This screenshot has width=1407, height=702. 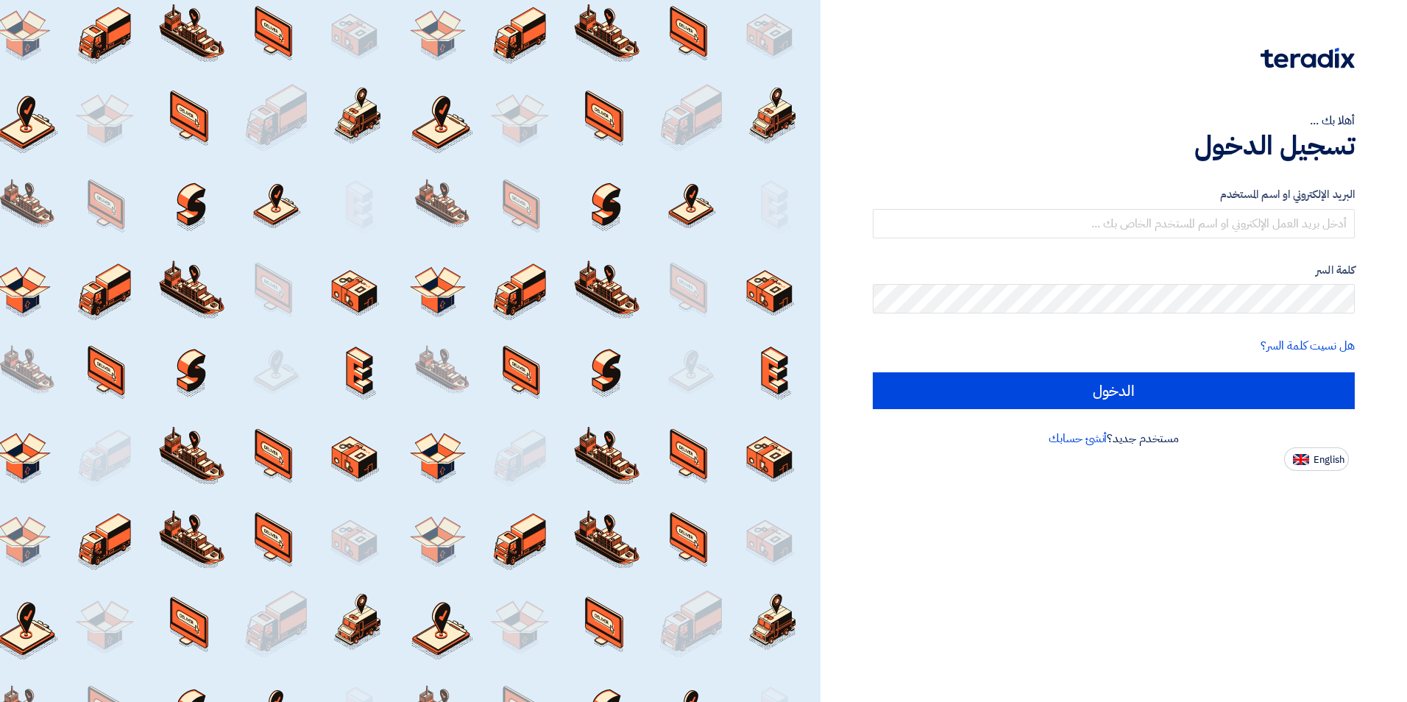 What do you see at coordinates (1113, 438) in the screenshot?
I see `div: مستخدم جديد؟` at bounding box center [1113, 438].